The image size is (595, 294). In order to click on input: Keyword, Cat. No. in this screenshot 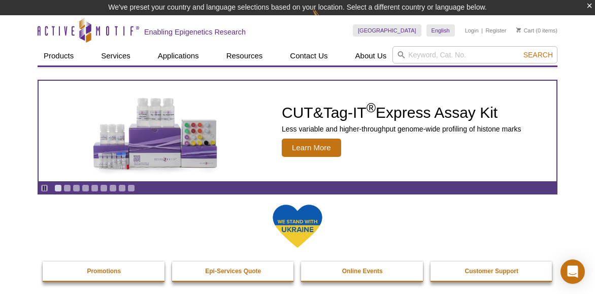, I will do `click(475, 55)`.